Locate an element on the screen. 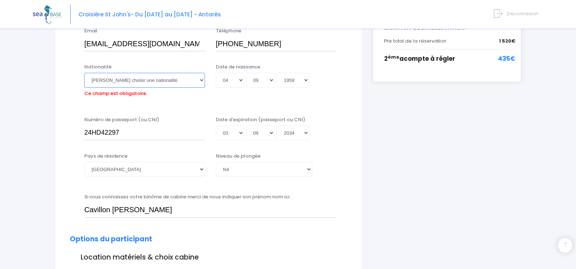  label: Téléphone is located at coordinates (229, 31).